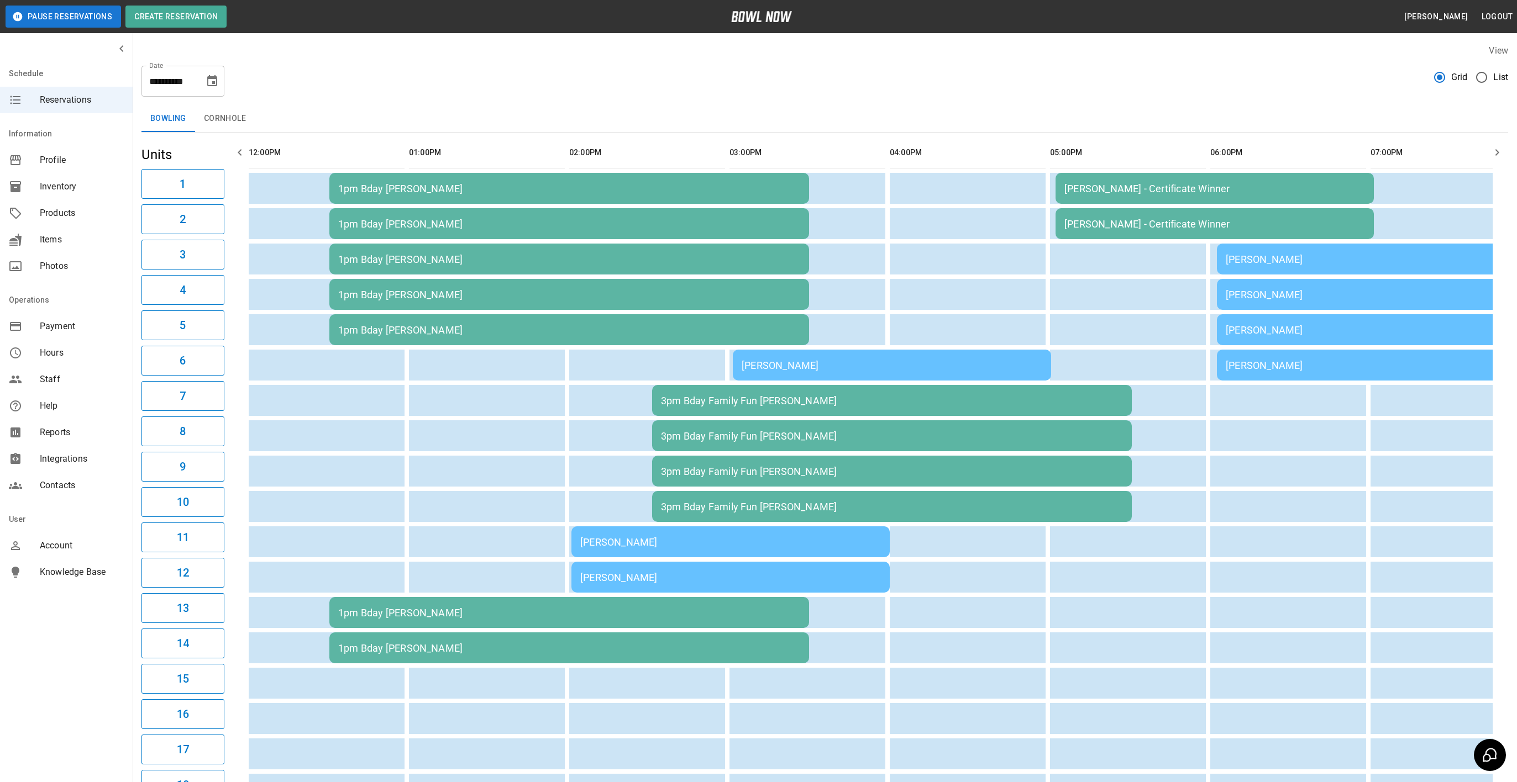 Image resolution: width=1517 pixels, height=782 pixels. Describe the element at coordinates (647, 152) in the screenshot. I see `th: 02:00PM` at that location.